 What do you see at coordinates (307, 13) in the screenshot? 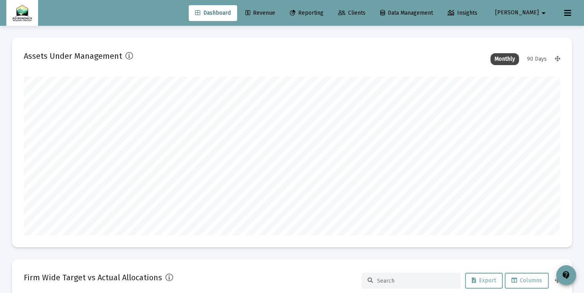
I see `a: Reporting` at bounding box center [307, 13].